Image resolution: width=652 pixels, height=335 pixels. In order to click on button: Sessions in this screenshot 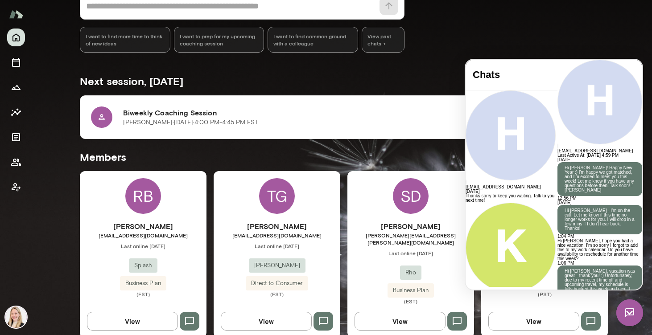, I will do `click(16, 62)`.